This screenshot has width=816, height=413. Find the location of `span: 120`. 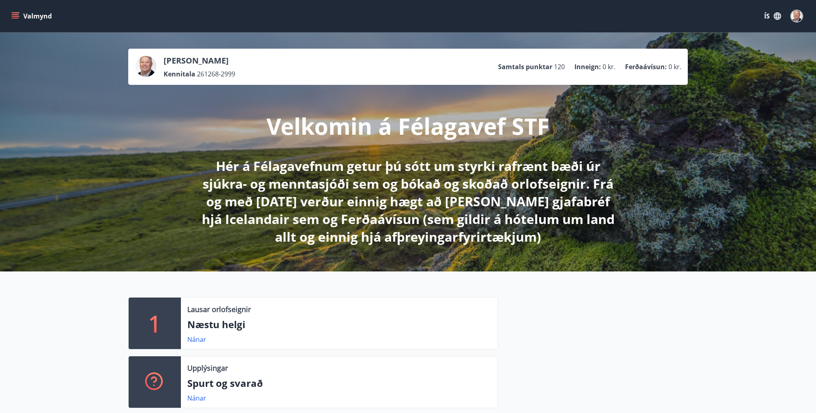

span: 120 is located at coordinates (559, 67).